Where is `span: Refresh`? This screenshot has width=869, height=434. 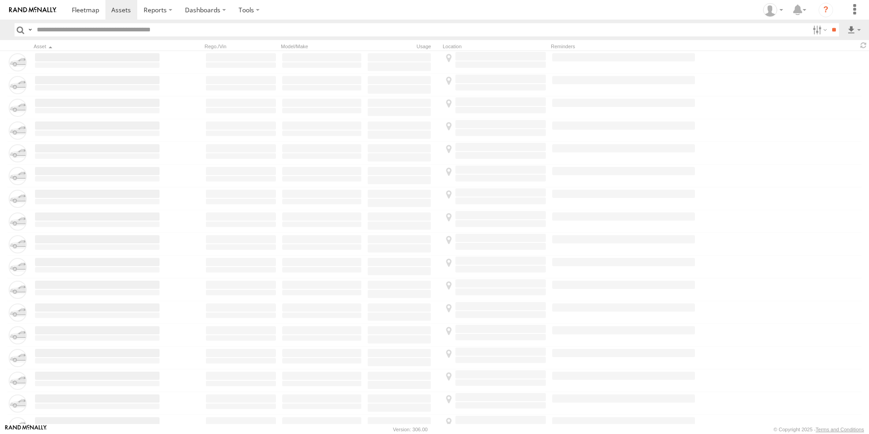 span: Refresh is located at coordinates (864, 45).